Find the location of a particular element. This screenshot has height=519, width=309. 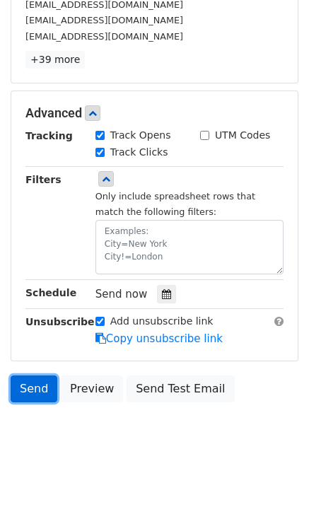

strong: Tracking is located at coordinates (49, 136).